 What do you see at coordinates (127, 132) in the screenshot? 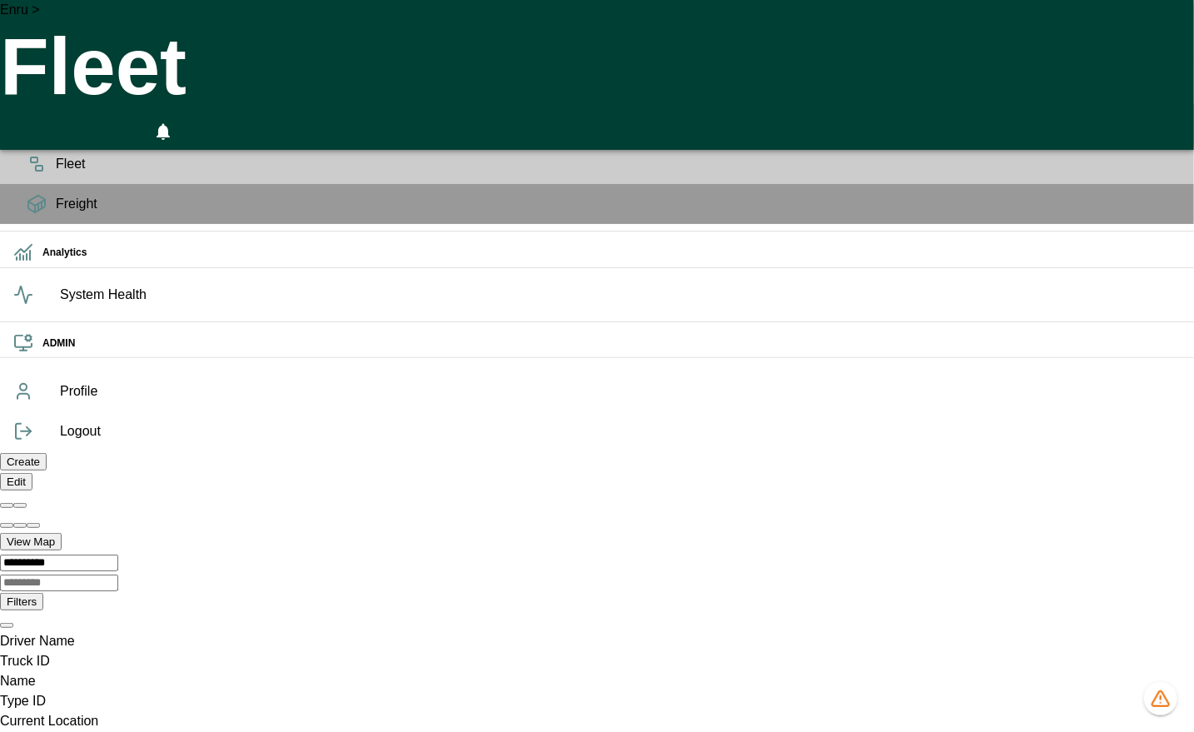
I see `button: Fullscreen` at bounding box center [127, 132].